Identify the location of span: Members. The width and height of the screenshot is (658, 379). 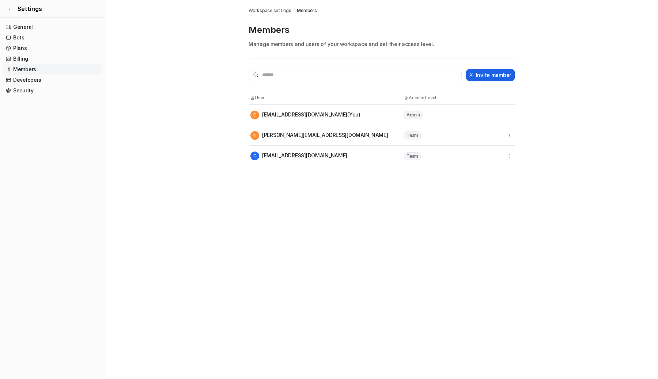
(307, 11).